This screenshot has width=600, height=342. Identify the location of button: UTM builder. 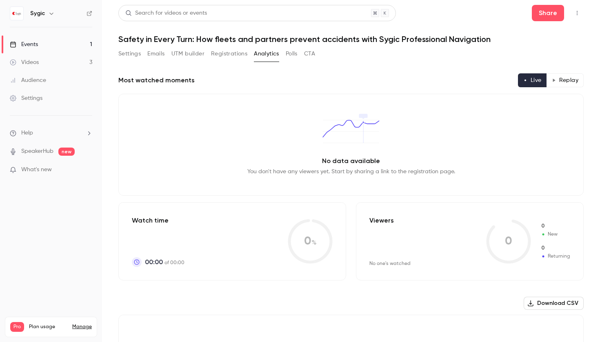
(188, 54).